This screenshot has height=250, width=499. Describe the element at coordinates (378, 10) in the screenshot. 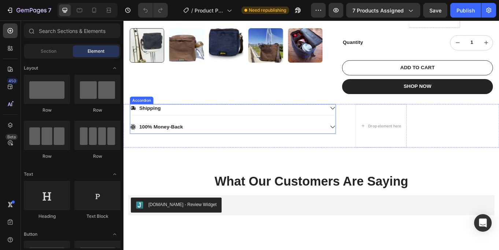

I see `span: 7 products assigned` at that location.